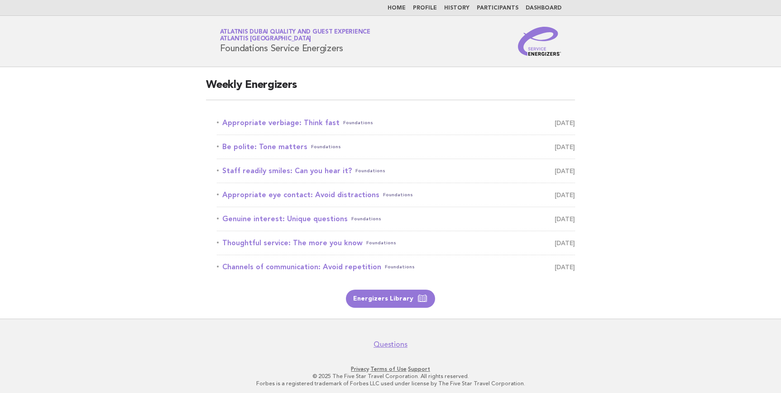 The image size is (781, 393). I want to click on a: Energizers Library, so click(390, 298).